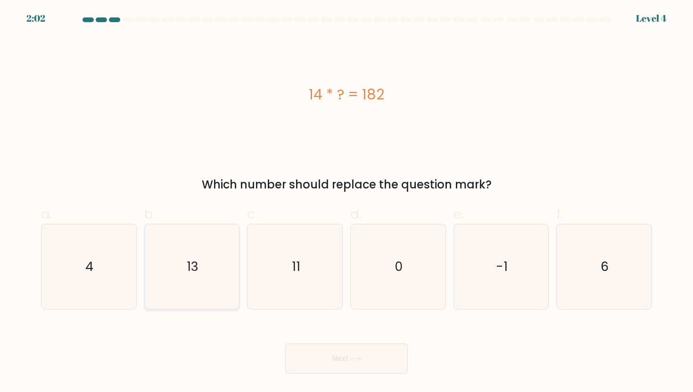  I want to click on text: 0, so click(399, 267).